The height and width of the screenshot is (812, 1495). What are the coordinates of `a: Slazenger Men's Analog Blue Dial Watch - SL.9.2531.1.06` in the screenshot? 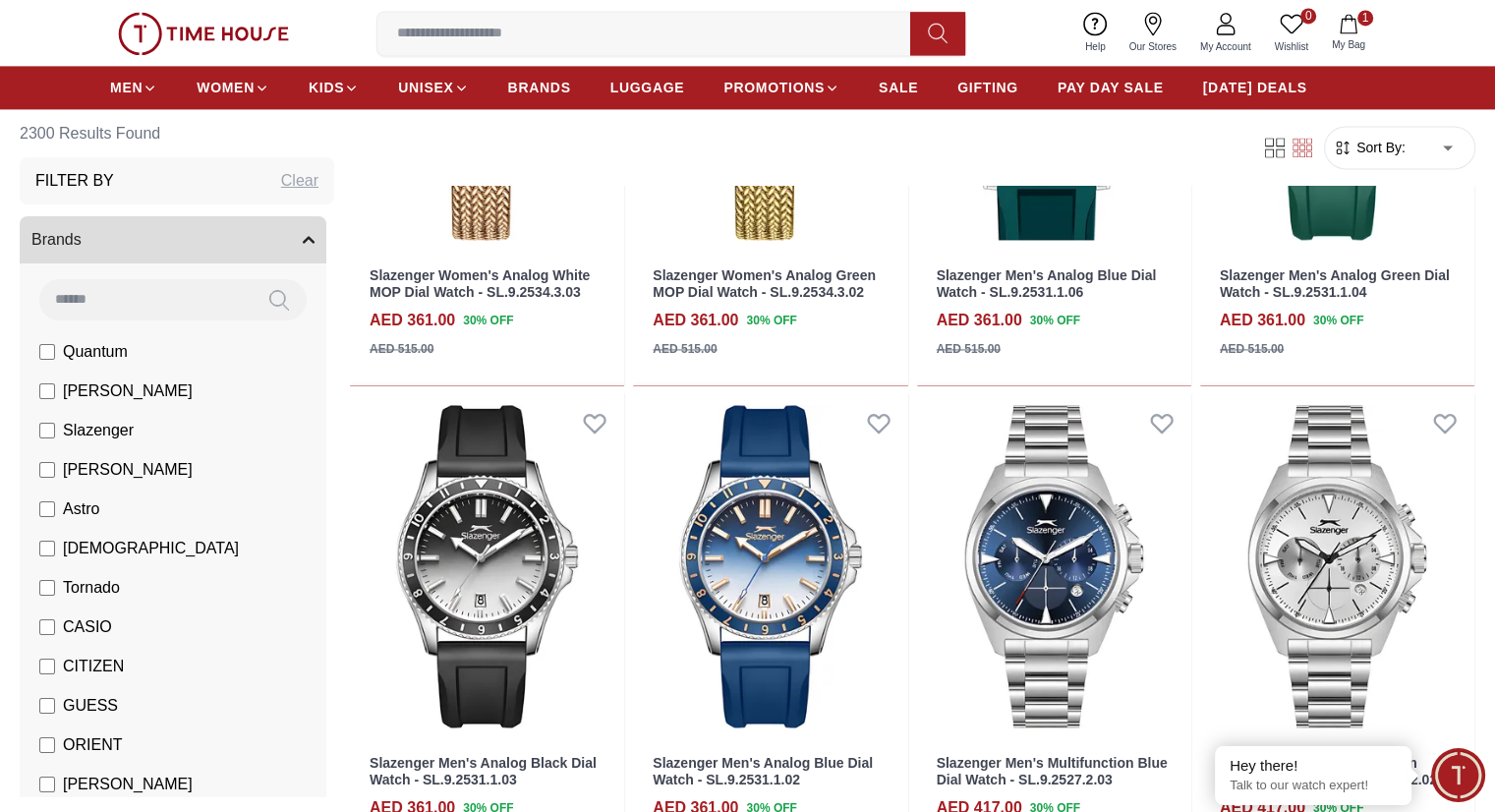 It's located at (1047, 283).